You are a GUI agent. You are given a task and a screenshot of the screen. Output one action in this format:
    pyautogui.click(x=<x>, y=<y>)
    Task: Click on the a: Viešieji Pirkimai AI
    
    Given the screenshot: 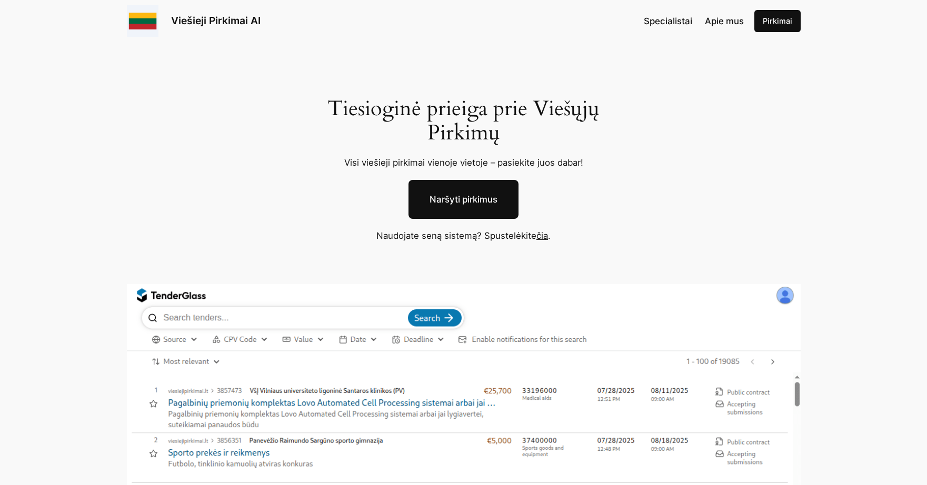 What is the action you would take?
    pyautogui.click(x=216, y=21)
    